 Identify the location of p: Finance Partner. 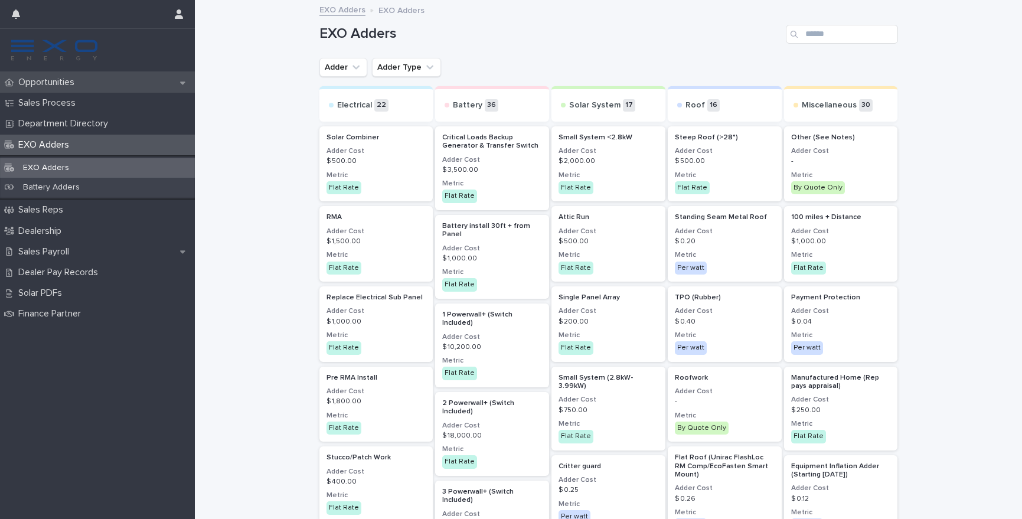
(52, 313).